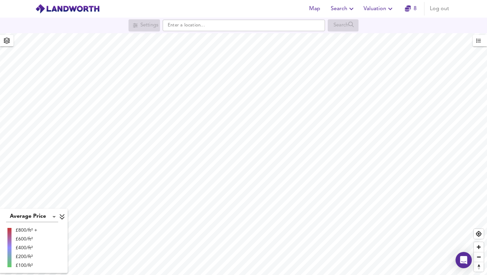 The image size is (487, 275). Describe the element at coordinates (479, 266) in the screenshot. I see `button: Reset bearing to north` at that location.